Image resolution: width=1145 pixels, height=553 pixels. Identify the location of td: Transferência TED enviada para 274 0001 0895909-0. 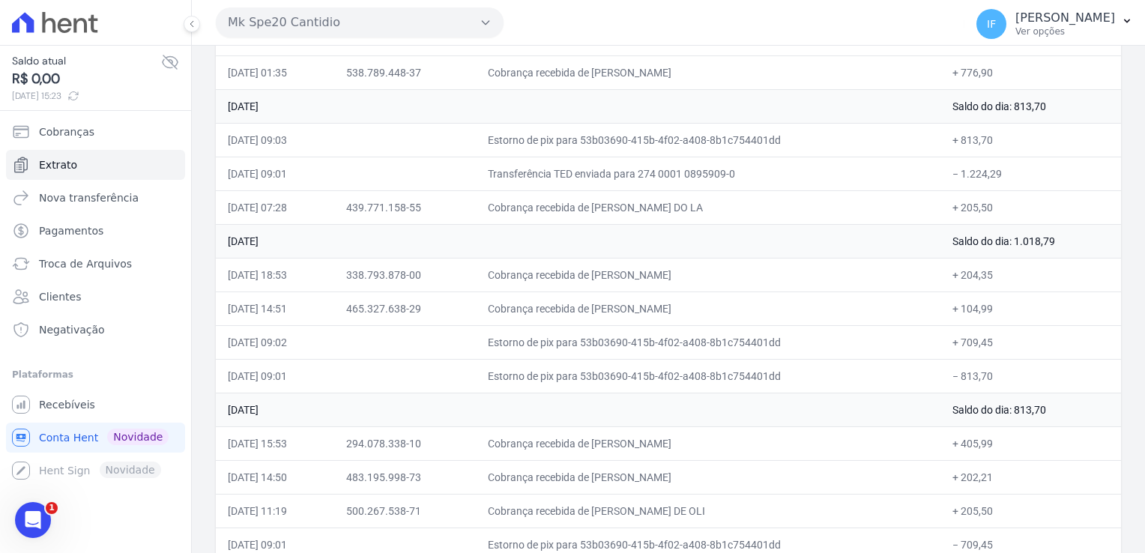
(708, 173).